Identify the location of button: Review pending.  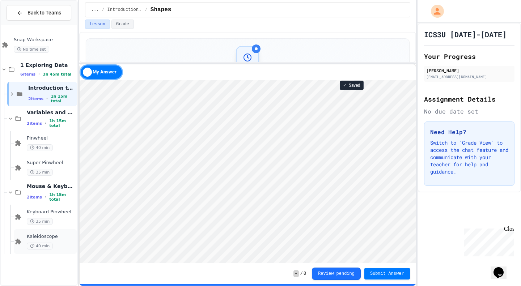
(336, 274).